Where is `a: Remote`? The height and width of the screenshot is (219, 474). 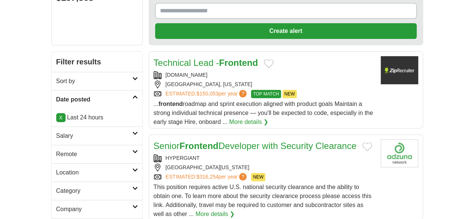 a: Remote is located at coordinates (97, 154).